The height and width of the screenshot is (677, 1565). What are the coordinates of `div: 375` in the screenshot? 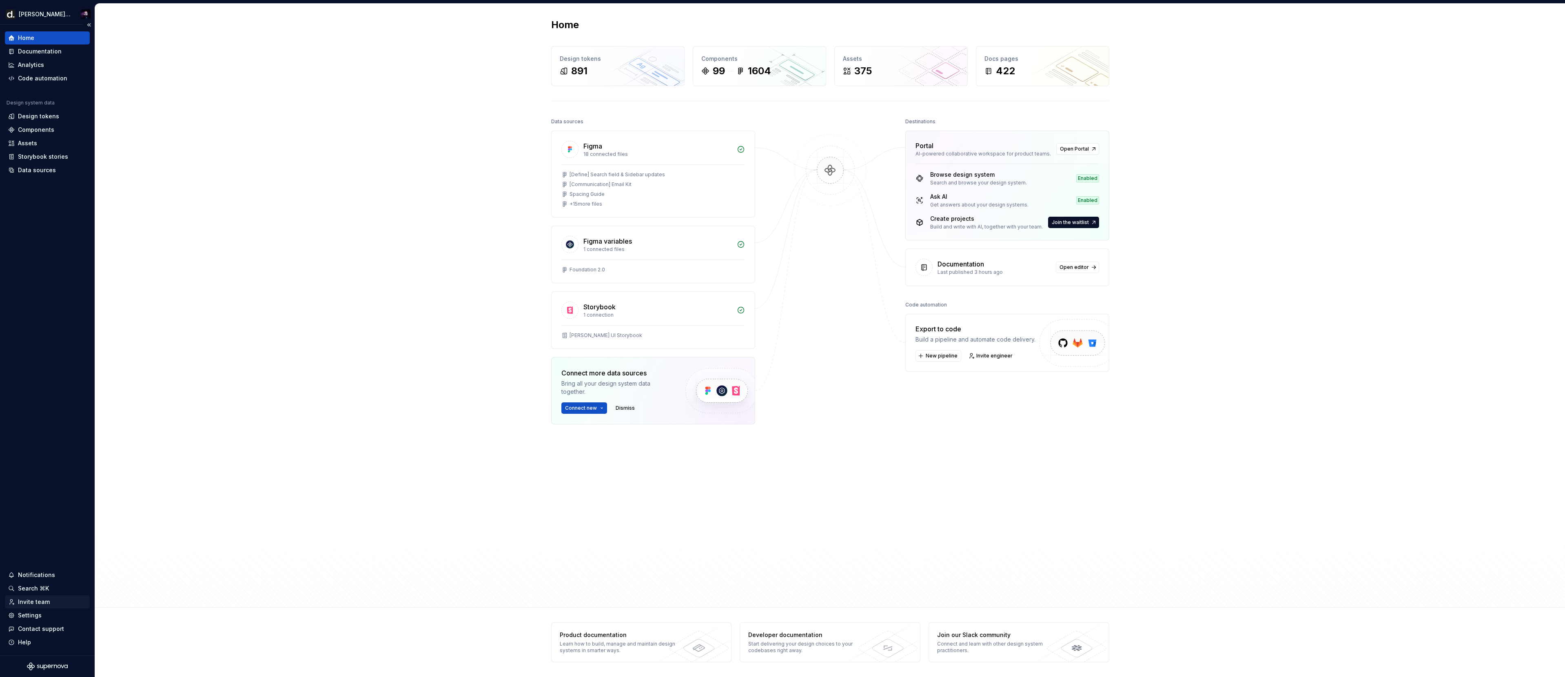 It's located at (863, 71).